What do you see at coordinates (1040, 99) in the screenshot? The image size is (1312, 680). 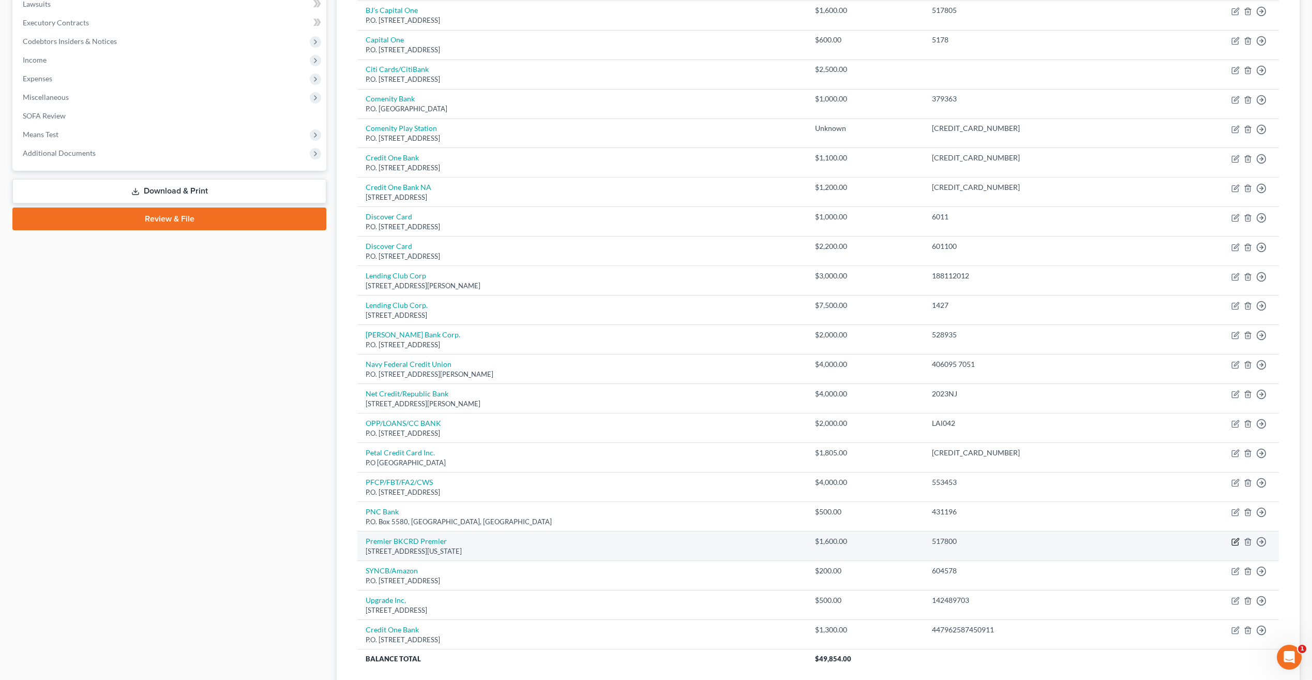 I see `div: 379363` at bounding box center [1040, 99].